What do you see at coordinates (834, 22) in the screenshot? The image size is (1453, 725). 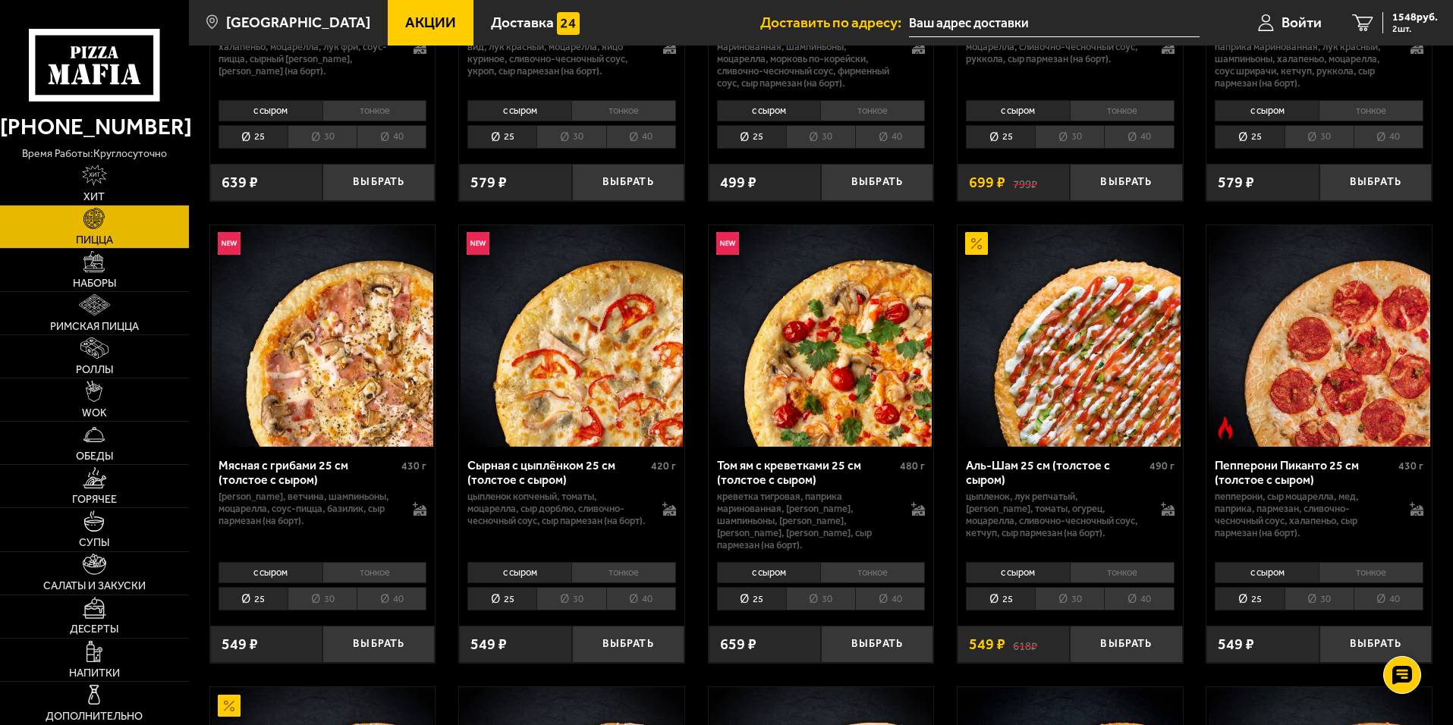 I see `span: Доставить по адресу:` at bounding box center [834, 22].